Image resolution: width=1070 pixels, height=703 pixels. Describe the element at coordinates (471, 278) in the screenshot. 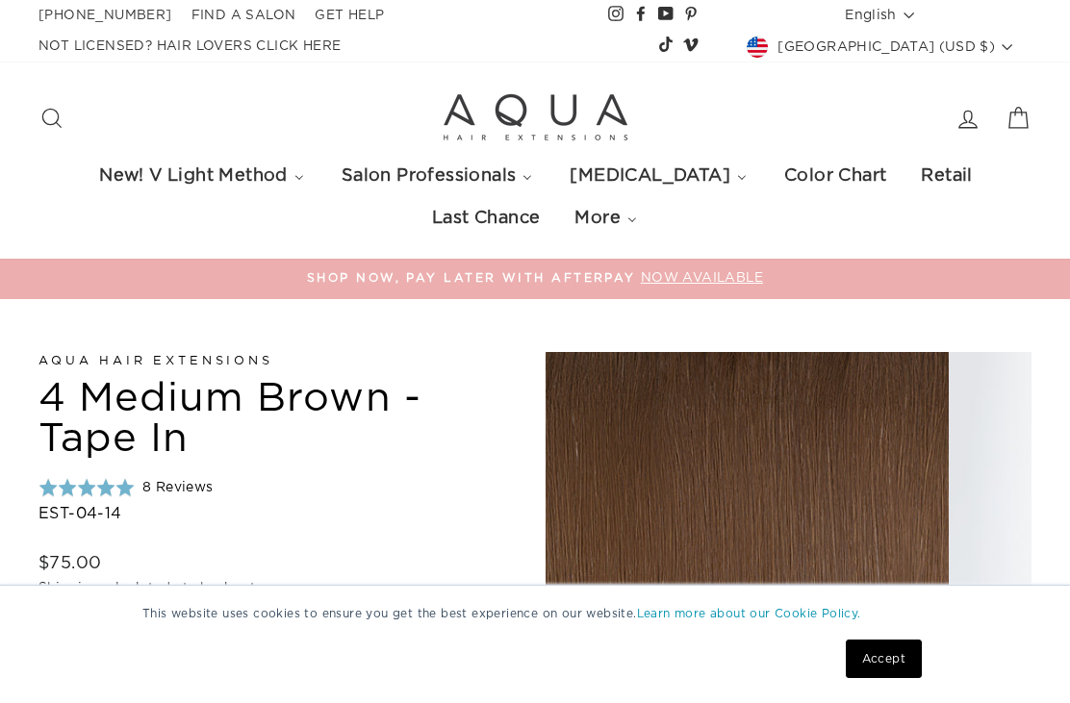

I see `span: Shop now, pay later with Afterpay` at that location.